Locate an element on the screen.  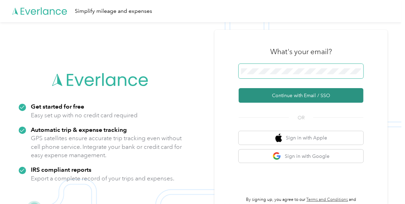
strong: Automatic trip & expense tracking is located at coordinates (79, 129).